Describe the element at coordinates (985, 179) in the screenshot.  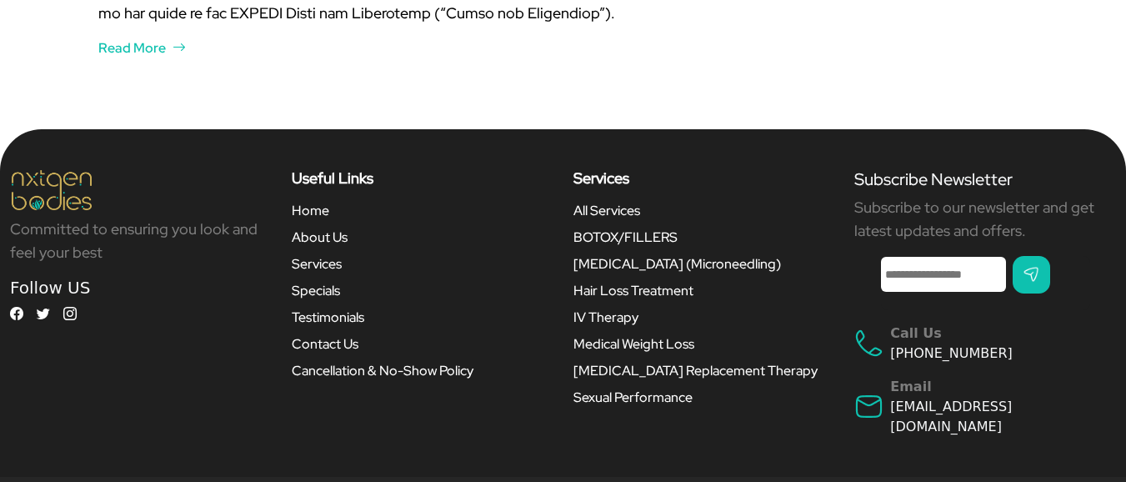
I see `h5: Subscribe Newsletter` at that location.